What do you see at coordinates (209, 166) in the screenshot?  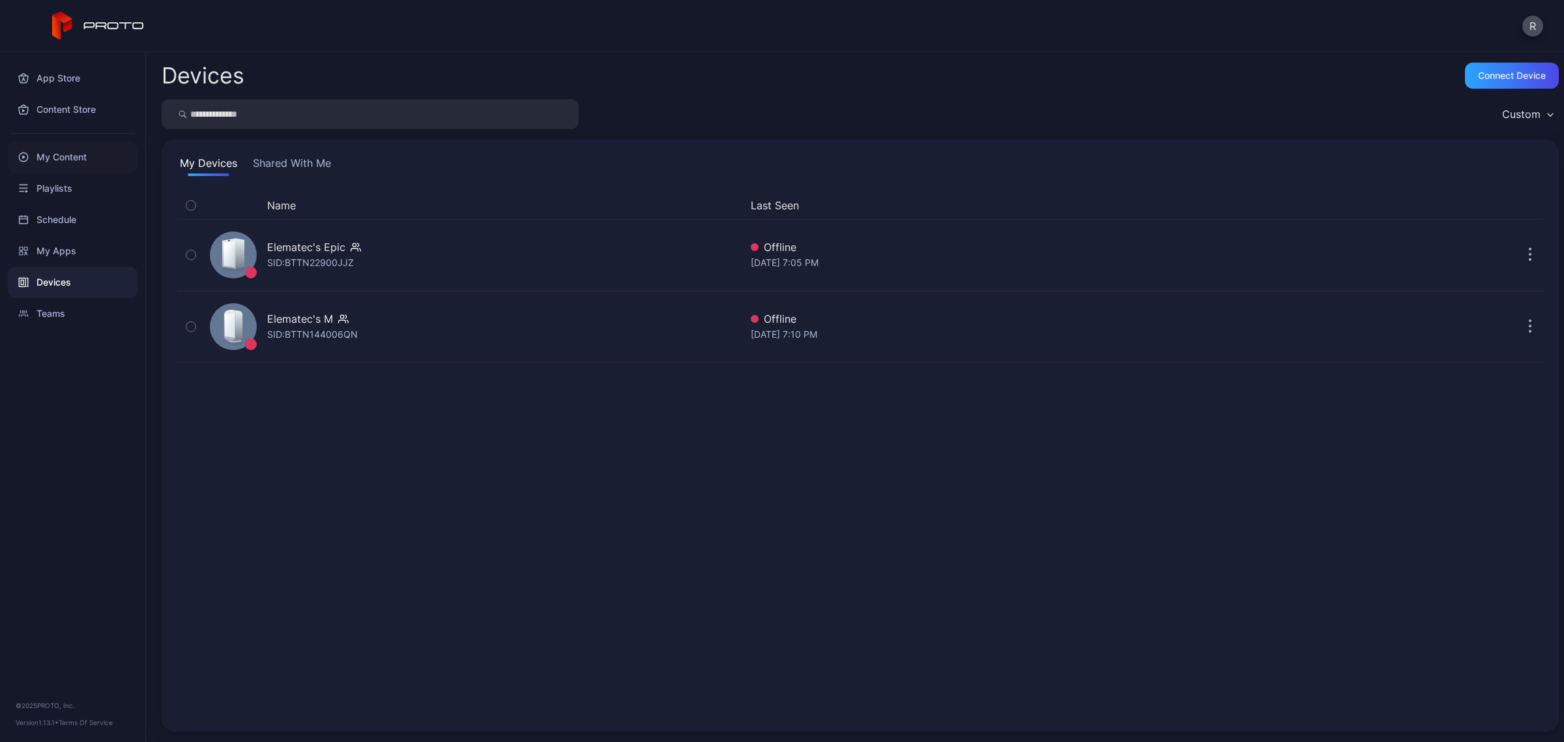 I see `button: My Devices` at bounding box center [209, 166].